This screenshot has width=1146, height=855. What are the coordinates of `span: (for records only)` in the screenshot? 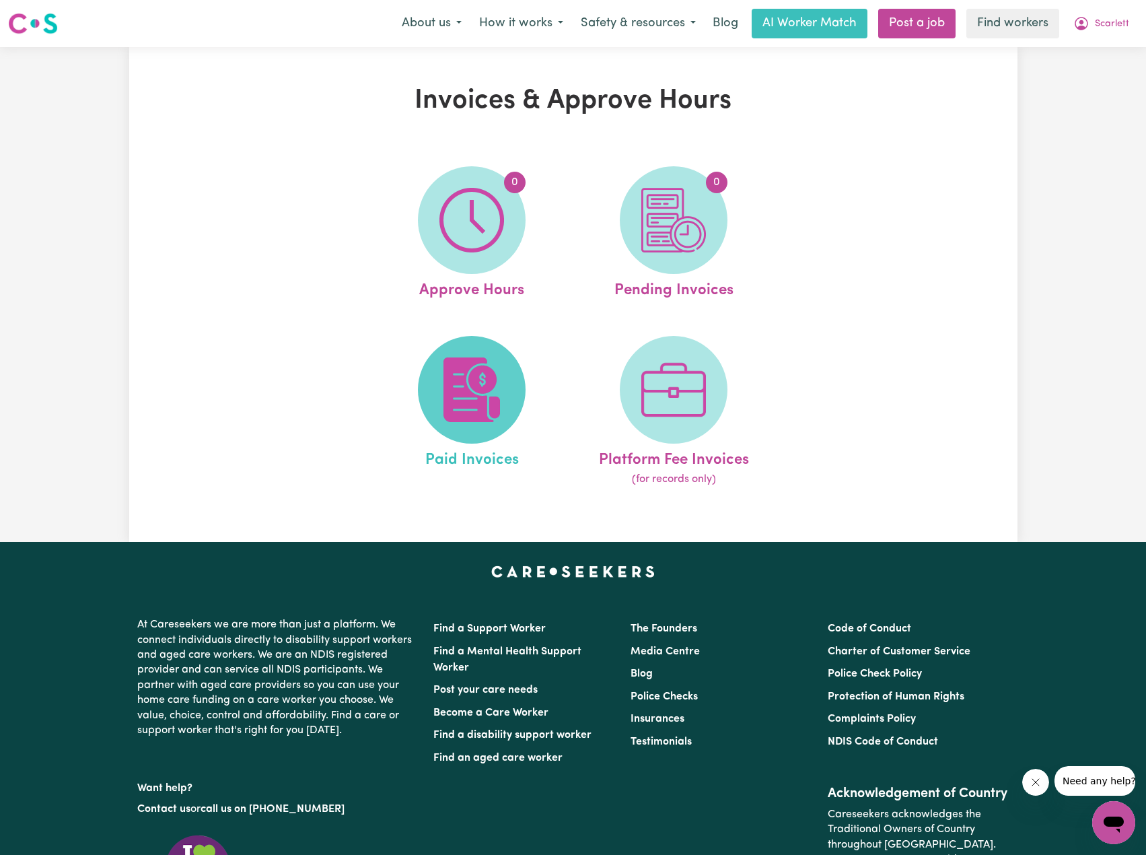 It's located at (674, 479).